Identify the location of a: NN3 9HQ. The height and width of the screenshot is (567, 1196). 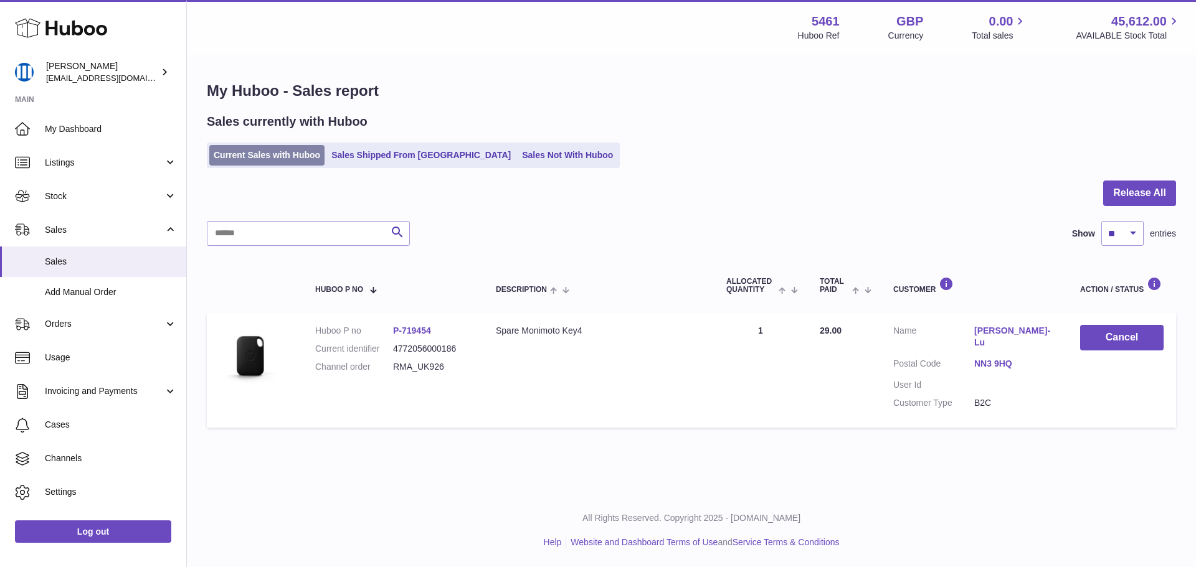
(1015, 364).